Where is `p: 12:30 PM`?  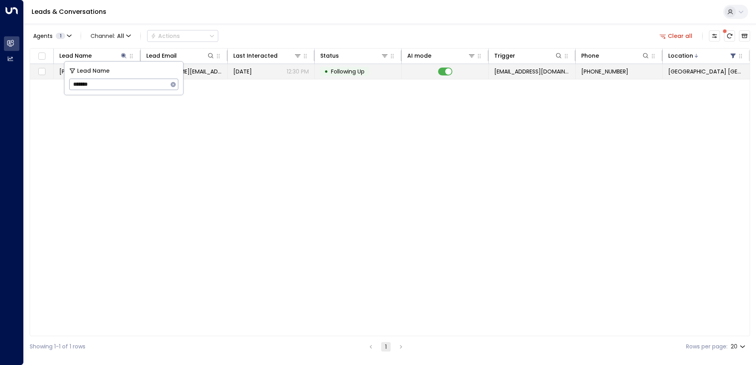 p: 12:30 PM is located at coordinates (298, 72).